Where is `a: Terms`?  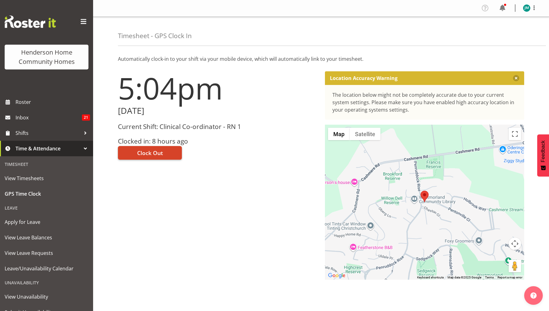 a: Terms is located at coordinates (490, 278).